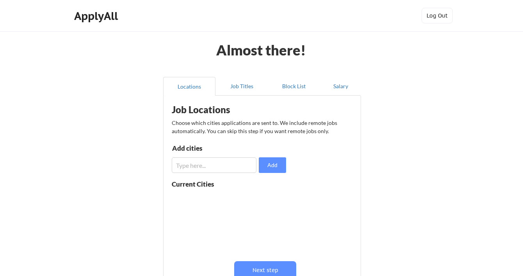 The height and width of the screenshot is (276, 523). What do you see at coordinates (212, 148) in the screenshot?
I see `div: Add cities` at bounding box center [212, 148].